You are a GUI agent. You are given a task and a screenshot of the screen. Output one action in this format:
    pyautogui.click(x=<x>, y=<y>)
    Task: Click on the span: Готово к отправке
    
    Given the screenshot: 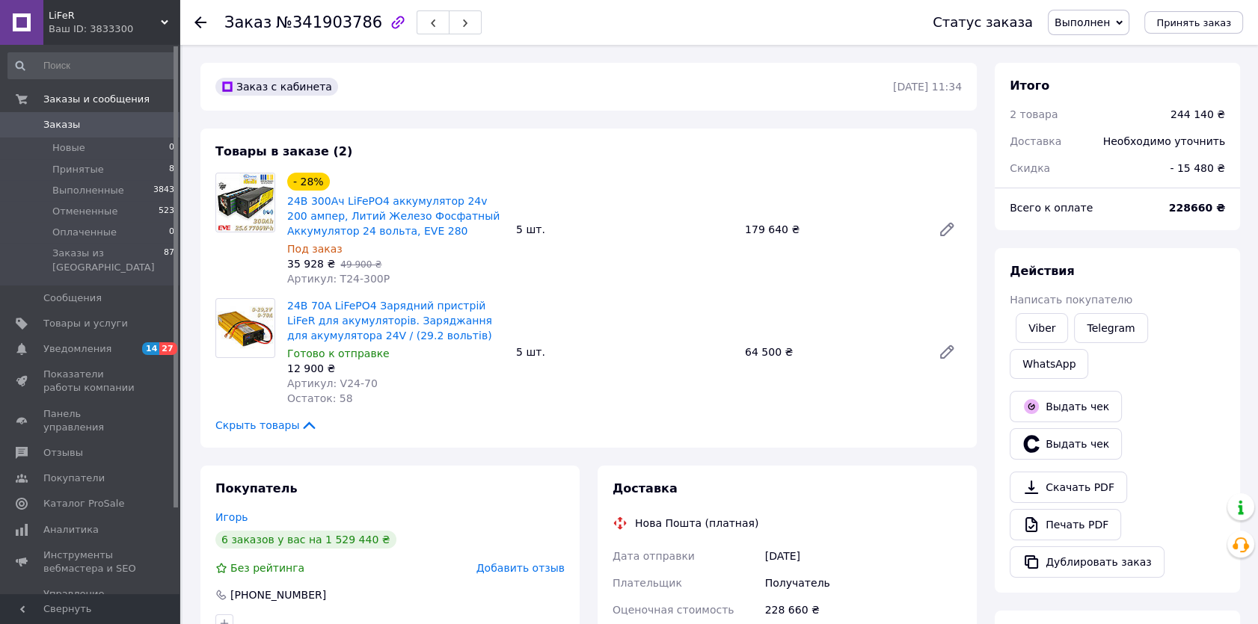 What is the action you would take?
    pyautogui.click(x=338, y=354)
    